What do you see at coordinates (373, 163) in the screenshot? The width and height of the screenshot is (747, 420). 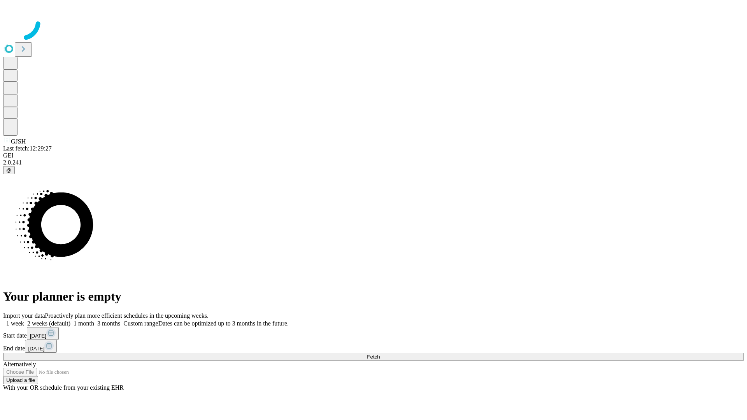 I see `div: 2.0.241` at bounding box center [373, 163].